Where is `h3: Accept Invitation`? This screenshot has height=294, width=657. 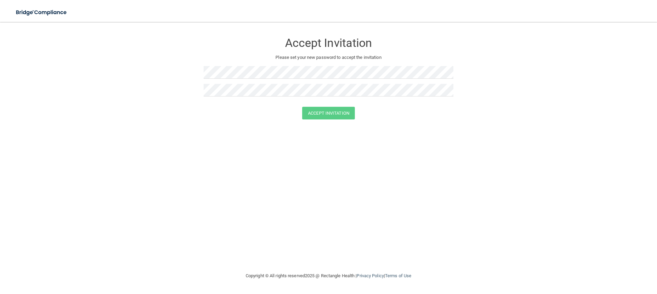 h3: Accept Invitation is located at coordinates (329, 43).